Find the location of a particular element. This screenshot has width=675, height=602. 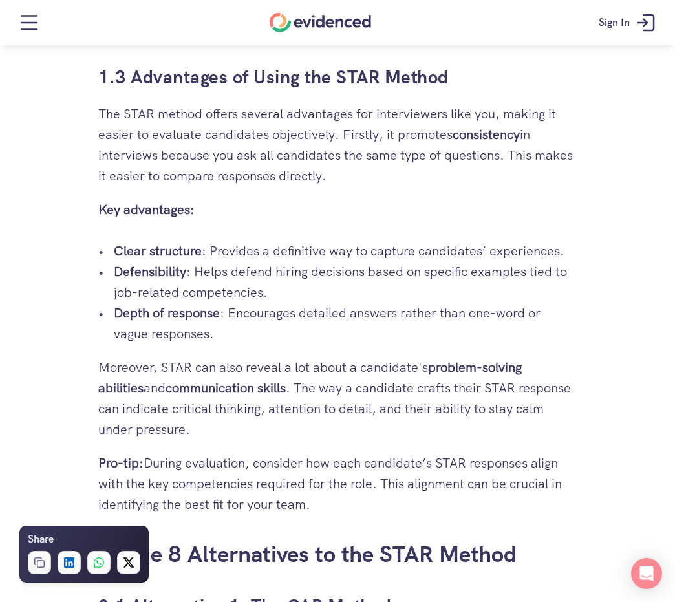

a: Sign In is located at coordinates (629, 23).